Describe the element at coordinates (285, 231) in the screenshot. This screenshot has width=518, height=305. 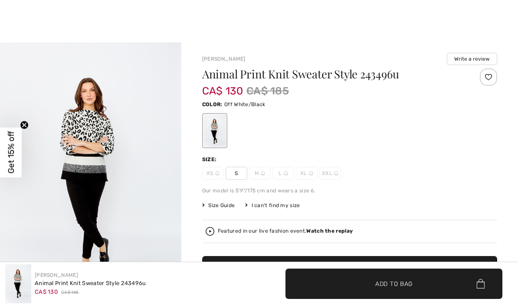
I see `div: Featured in our live fashion event.` at that location.